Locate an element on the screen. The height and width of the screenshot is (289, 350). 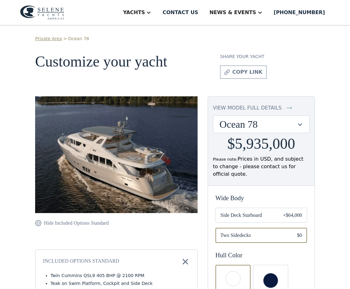
div: Contact us is located at coordinates (181, 13).